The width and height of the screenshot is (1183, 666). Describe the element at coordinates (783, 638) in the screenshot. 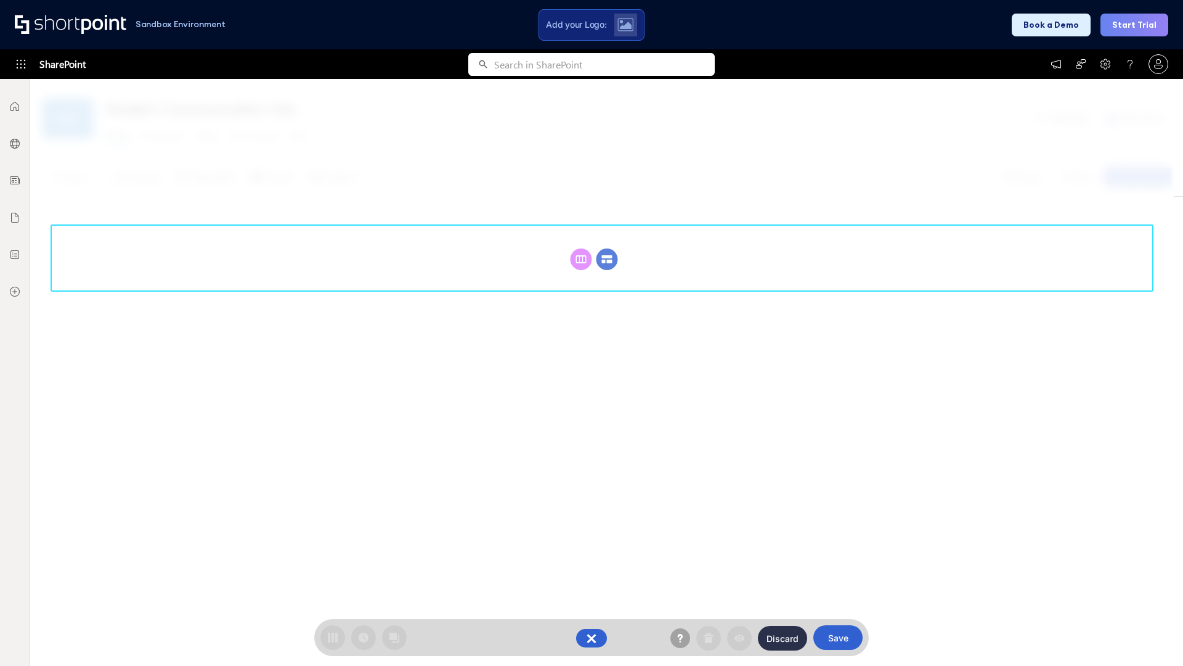

I see `button: Discard` at that location.